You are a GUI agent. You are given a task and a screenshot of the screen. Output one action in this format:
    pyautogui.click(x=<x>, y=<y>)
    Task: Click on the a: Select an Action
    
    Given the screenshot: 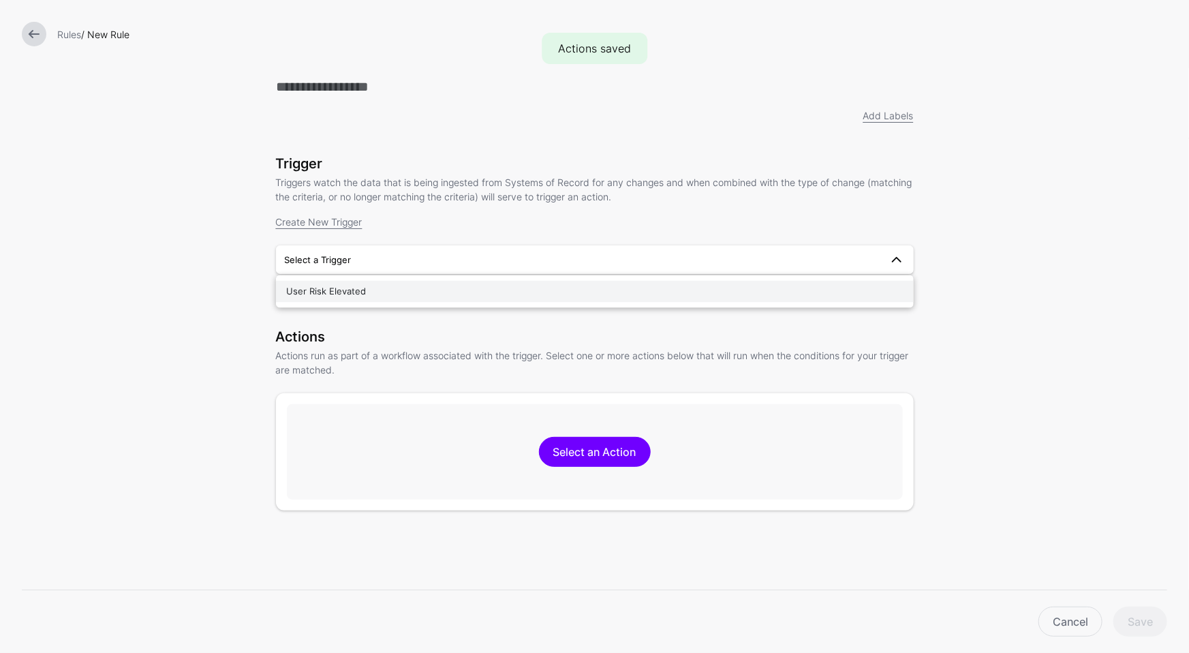 What is the action you would take?
    pyautogui.click(x=595, y=452)
    